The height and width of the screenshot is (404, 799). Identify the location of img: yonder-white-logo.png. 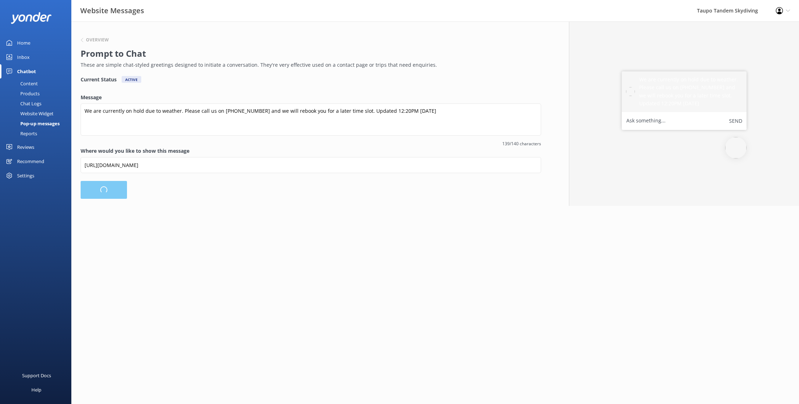
(31, 18).